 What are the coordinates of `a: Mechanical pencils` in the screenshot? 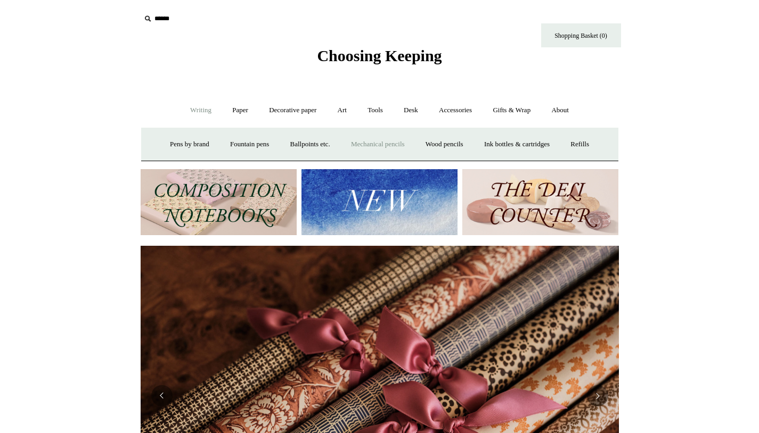 It's located at (378, 144).